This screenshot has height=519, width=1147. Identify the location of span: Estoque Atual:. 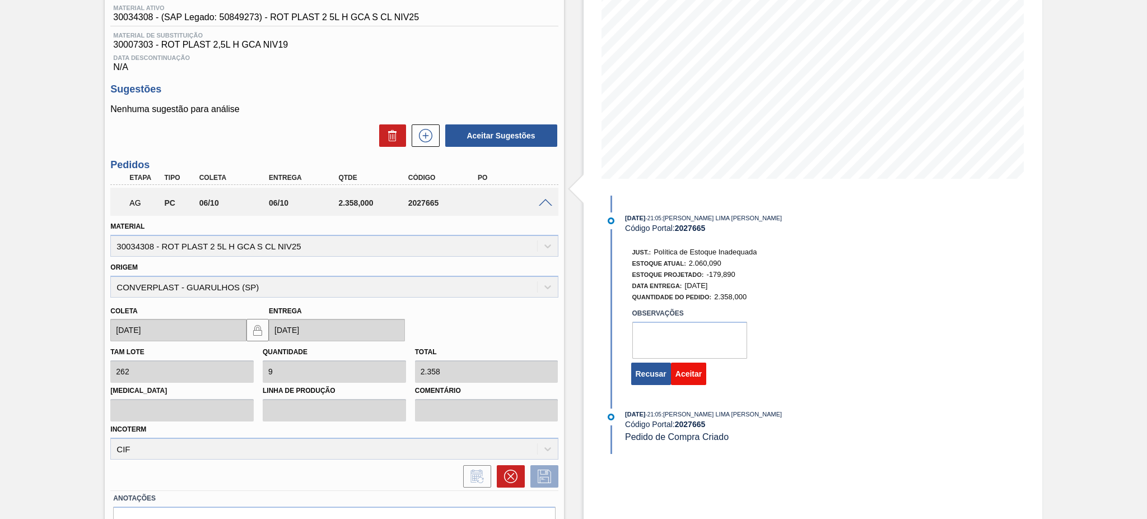
(659, 263).